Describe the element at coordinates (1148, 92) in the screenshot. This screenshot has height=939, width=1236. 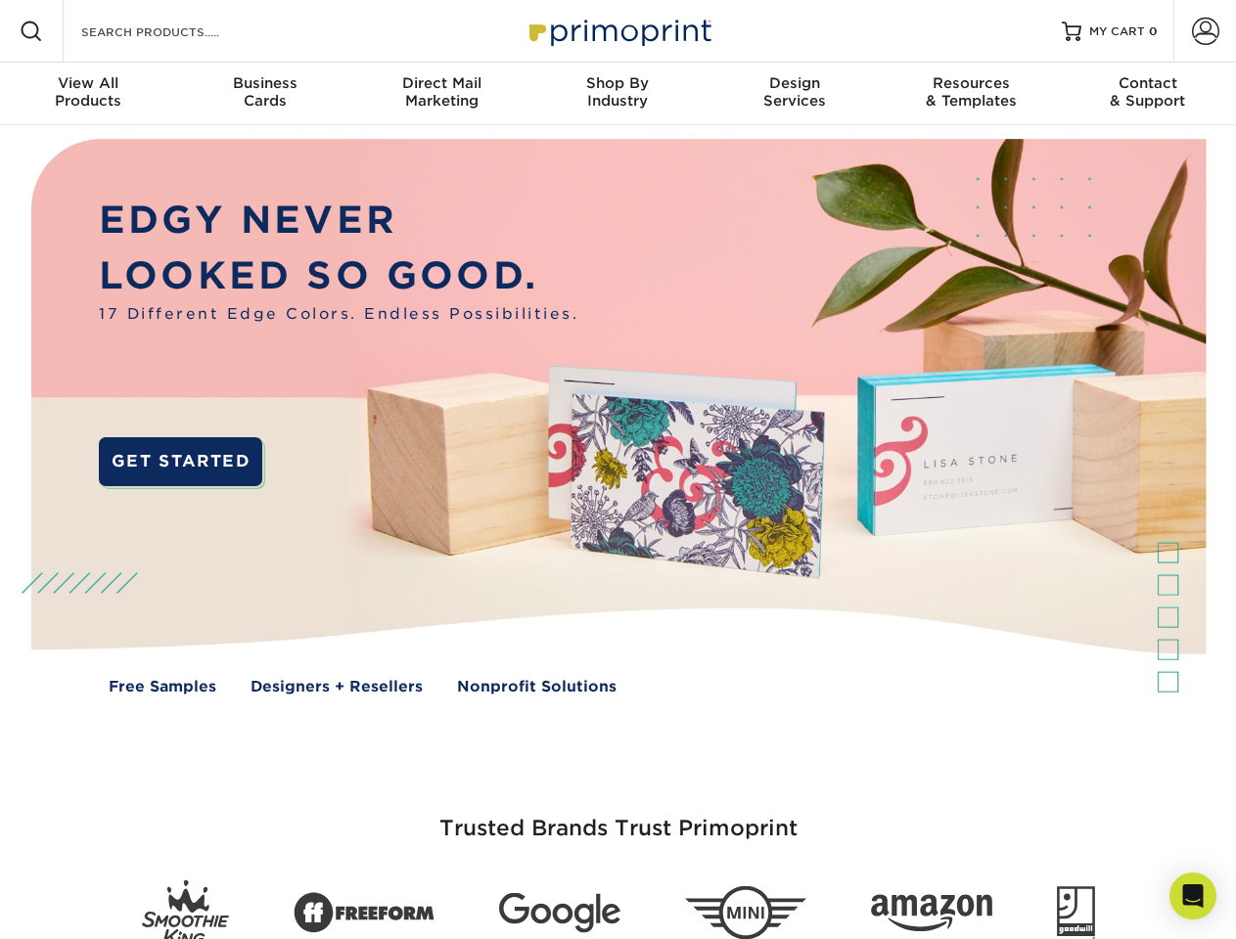
I see `div: & Support` at that location.